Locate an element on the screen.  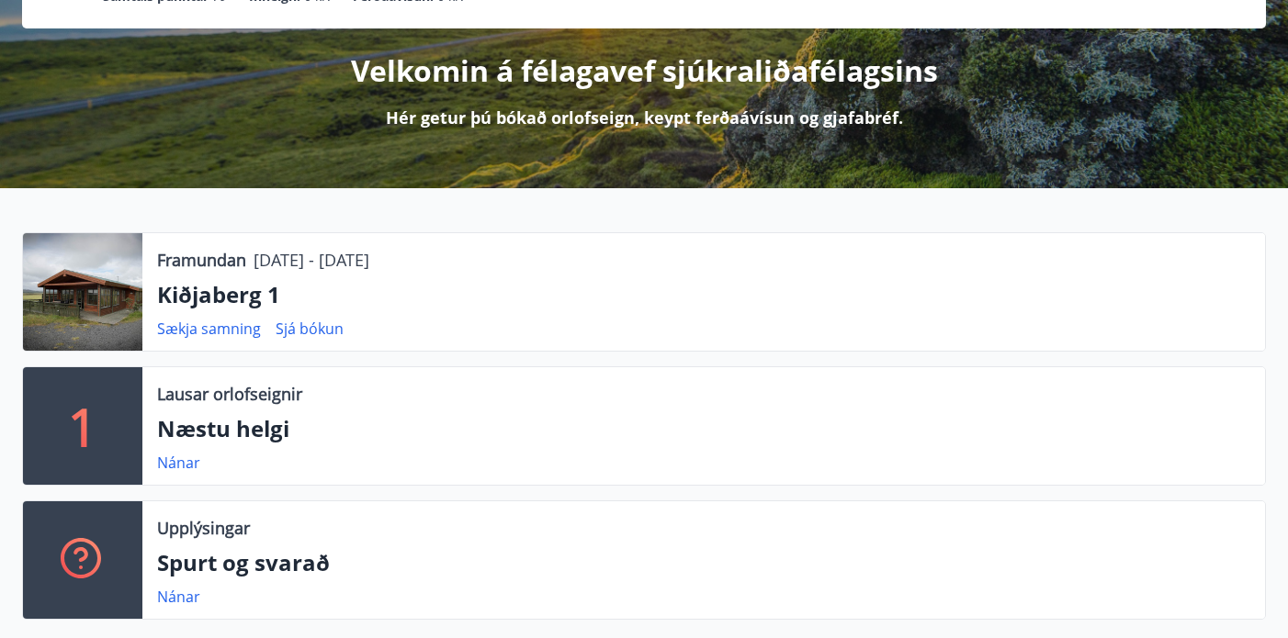
p: Næstu helgi is located at coordinates (704, 429).